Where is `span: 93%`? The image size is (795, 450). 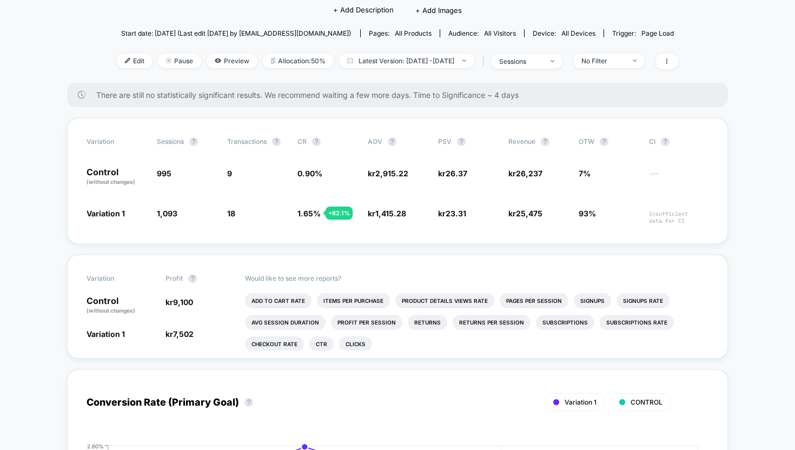 span: 93% is located at coordinates (587, 213).